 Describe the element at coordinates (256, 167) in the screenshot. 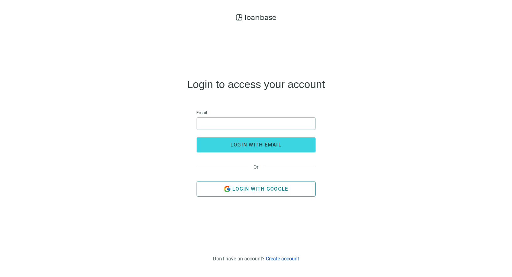

I see `span: Or` at that location.